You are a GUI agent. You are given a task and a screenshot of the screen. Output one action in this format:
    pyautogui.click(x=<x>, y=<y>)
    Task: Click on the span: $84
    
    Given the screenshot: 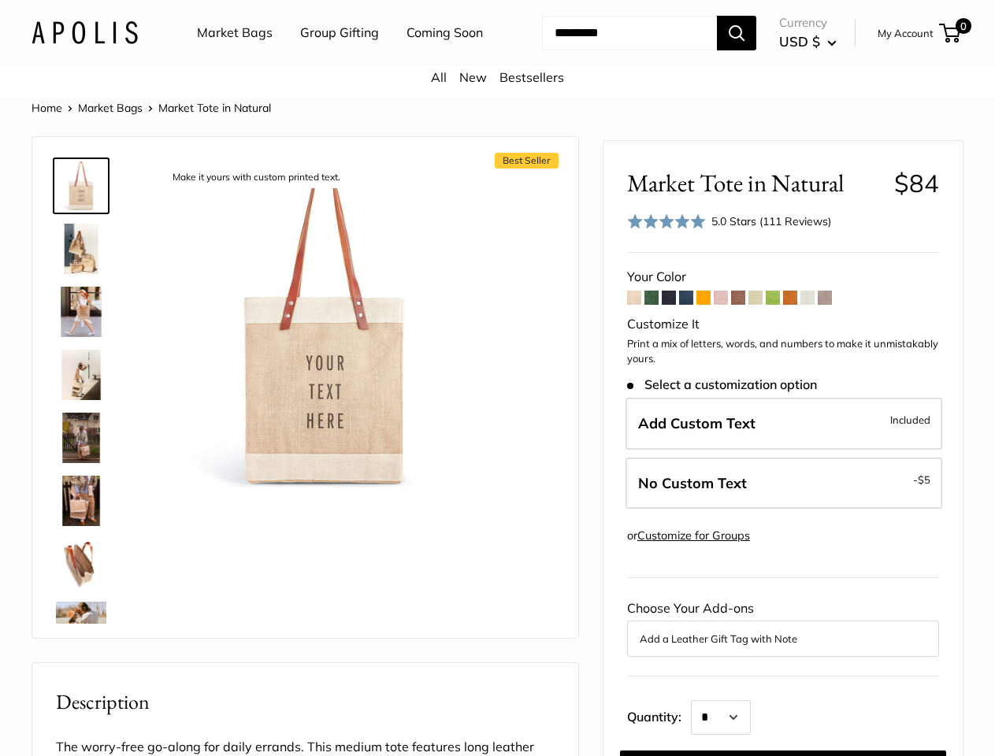 What is the action you would take?
    pyautogui.click(x=916, y=183)
    